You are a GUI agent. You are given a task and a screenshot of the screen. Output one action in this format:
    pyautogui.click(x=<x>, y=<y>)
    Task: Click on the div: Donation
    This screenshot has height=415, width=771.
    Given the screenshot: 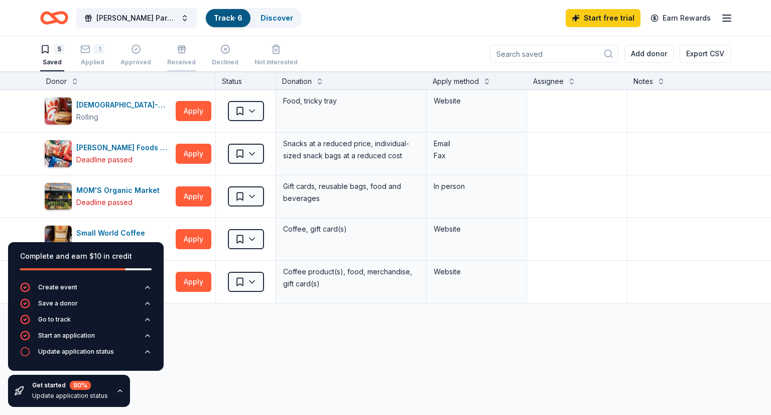 What is the action you would take?
    pyautogui.click(x=297, y=81)
    